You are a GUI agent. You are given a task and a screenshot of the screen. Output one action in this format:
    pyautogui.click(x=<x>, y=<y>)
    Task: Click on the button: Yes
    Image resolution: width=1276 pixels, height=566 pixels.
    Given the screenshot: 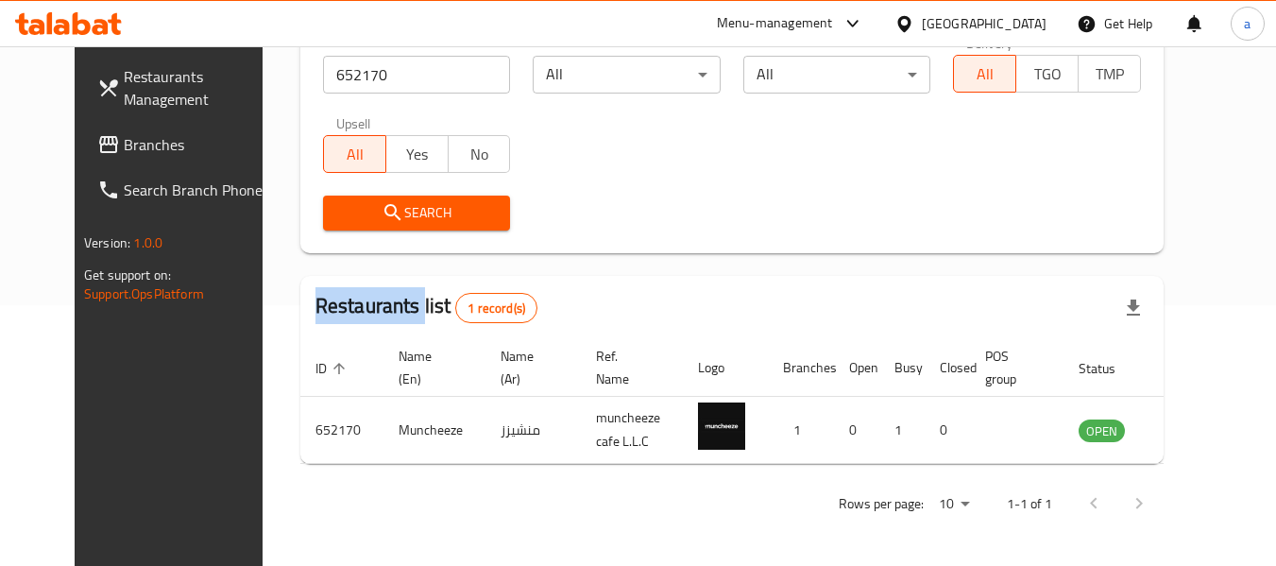 What is the action you would take?
    pyautogui.click(x=417, y=154)
    